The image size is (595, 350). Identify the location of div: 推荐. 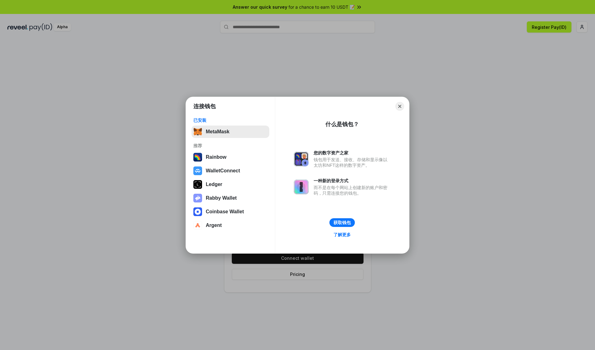
(230, 146).